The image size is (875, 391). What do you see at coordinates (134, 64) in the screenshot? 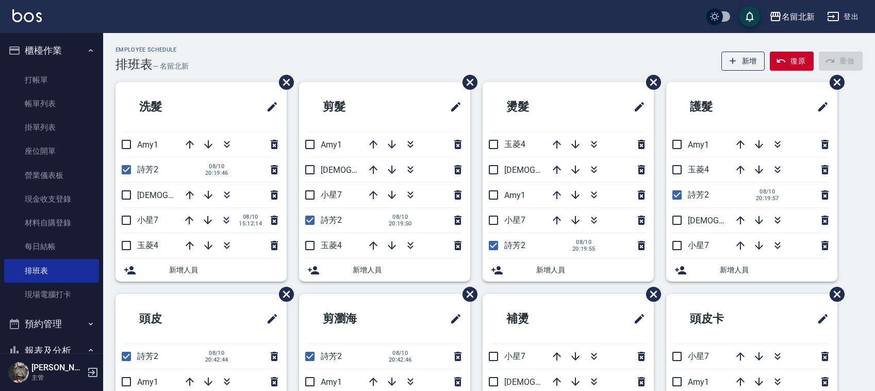
I see `h3: 排班表` at bounding box center [134, 64].